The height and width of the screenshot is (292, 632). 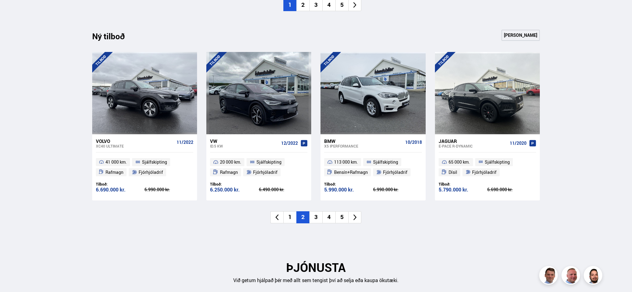 I want to click on button: Open LiveChat chat widget, so click(x=14, y=12).